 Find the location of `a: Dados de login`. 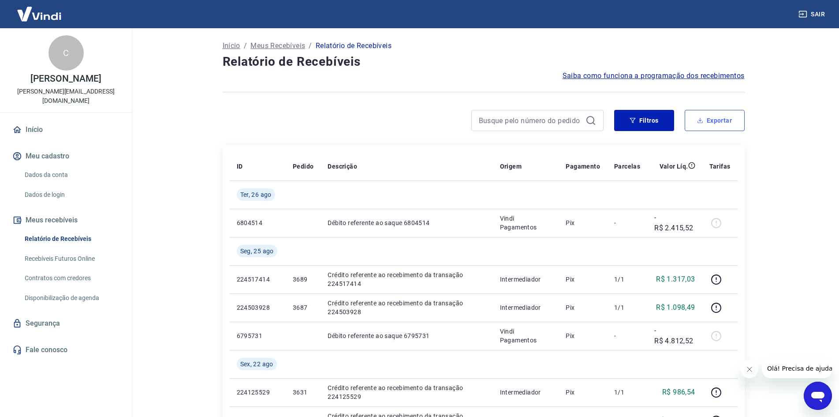

a: Dados de login is located at coordinates (71, 195).